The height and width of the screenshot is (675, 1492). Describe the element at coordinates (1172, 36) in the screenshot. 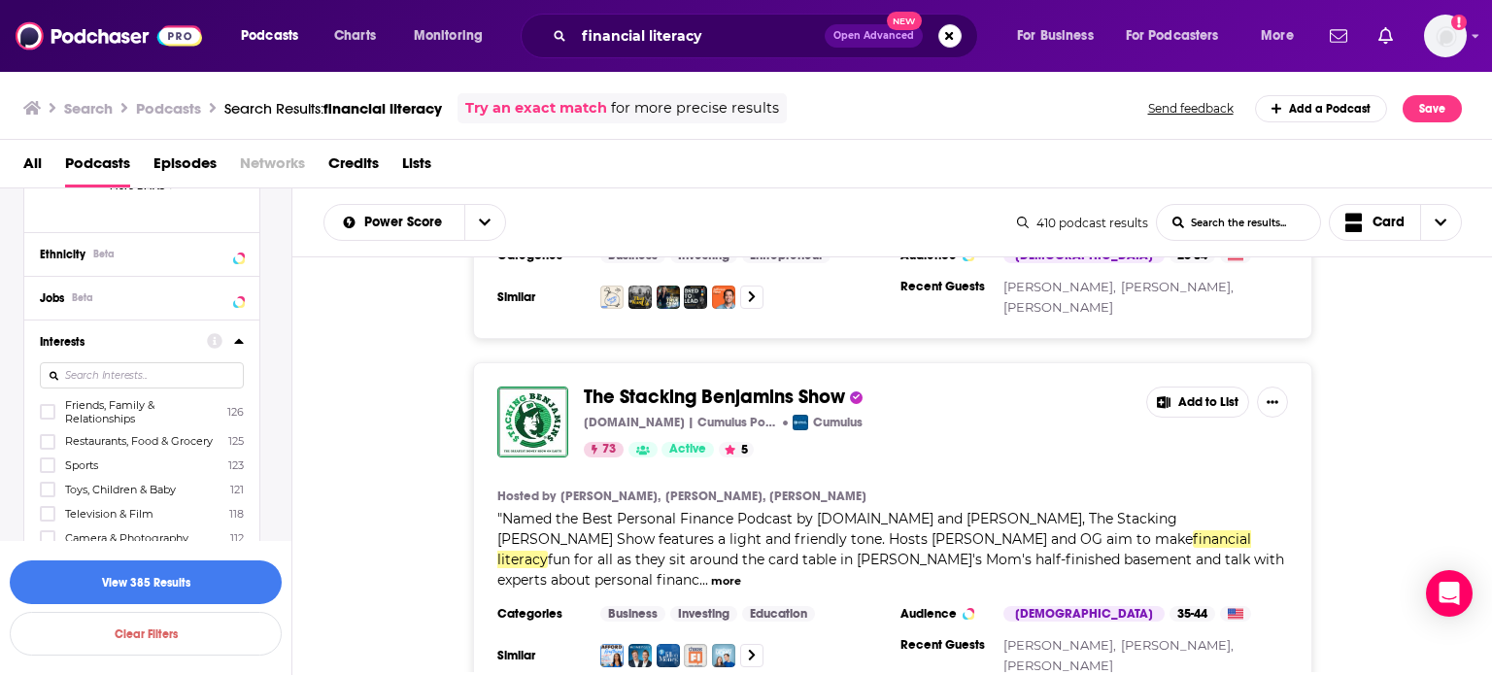

I see `span: For Podcasters` at that location.